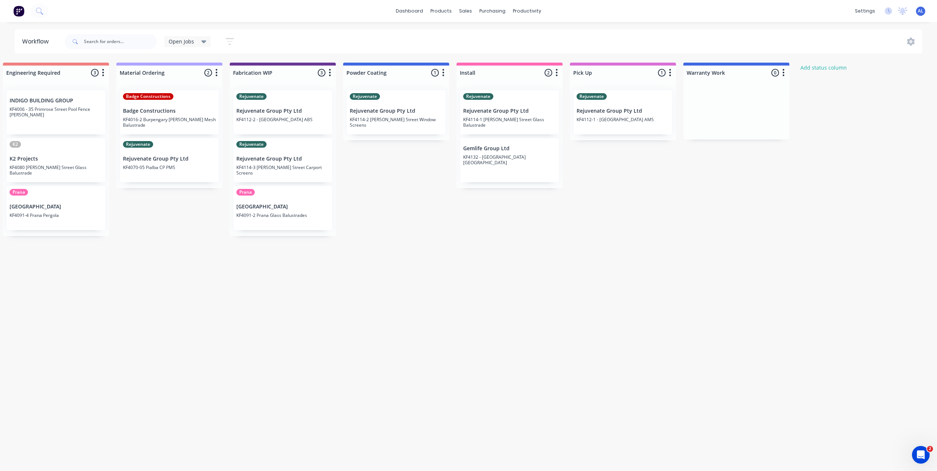  I want to click on div: productivity, so click(527, 11).